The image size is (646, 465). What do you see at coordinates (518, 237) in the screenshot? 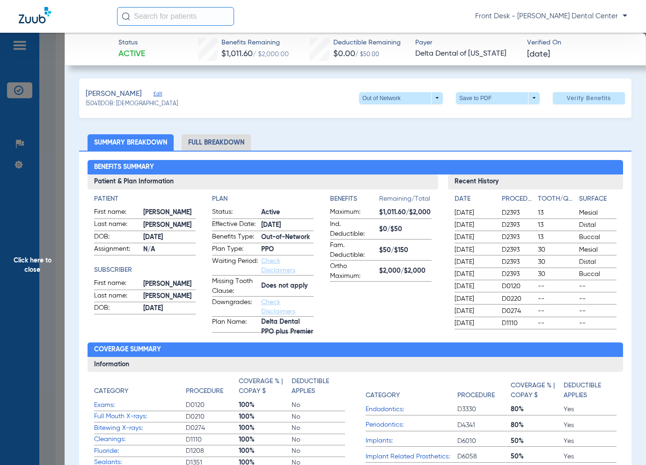
I see `span: D2393` at bounding box center [518, 237].